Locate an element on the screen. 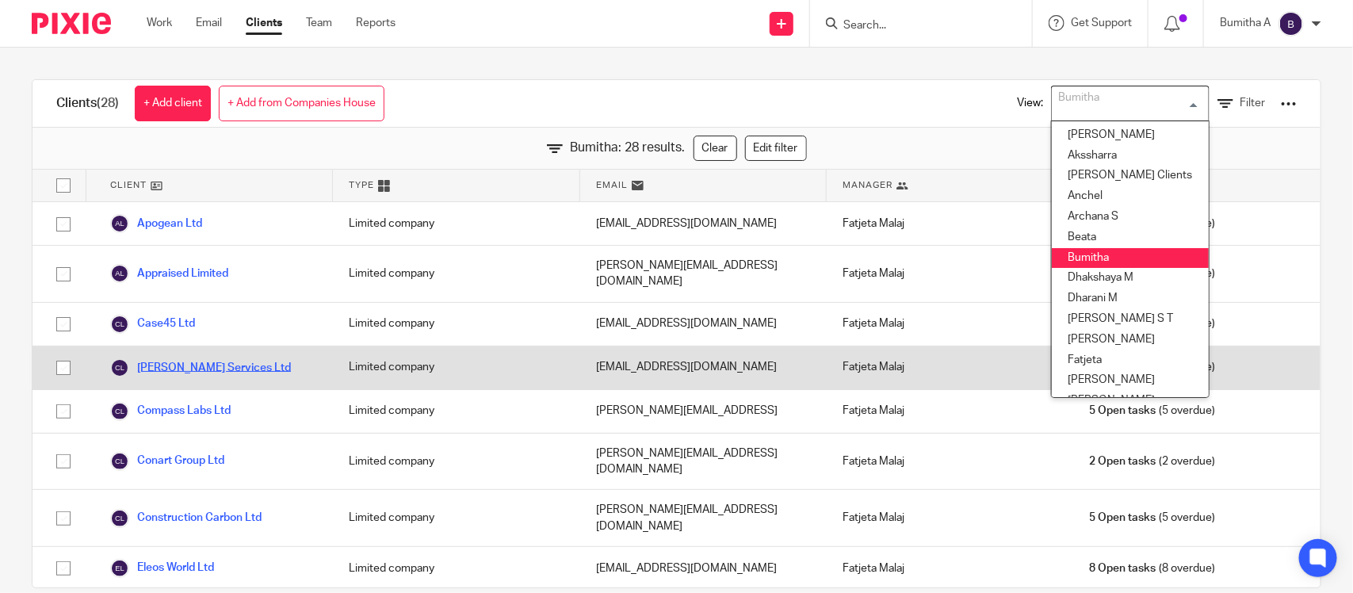 The height and width of the screenshot is (593, 1353). h1: Clients is located at coordinates (87, 103).